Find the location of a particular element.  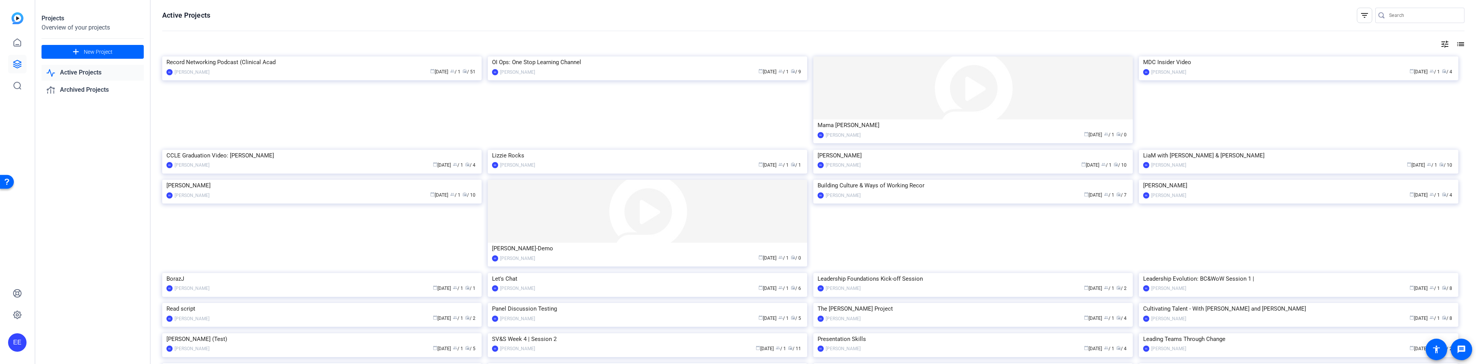

span: / 51 is located at coordinates (469, 72).